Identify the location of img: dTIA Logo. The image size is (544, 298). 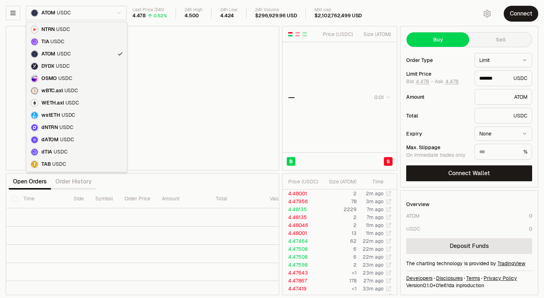
(35, 152).